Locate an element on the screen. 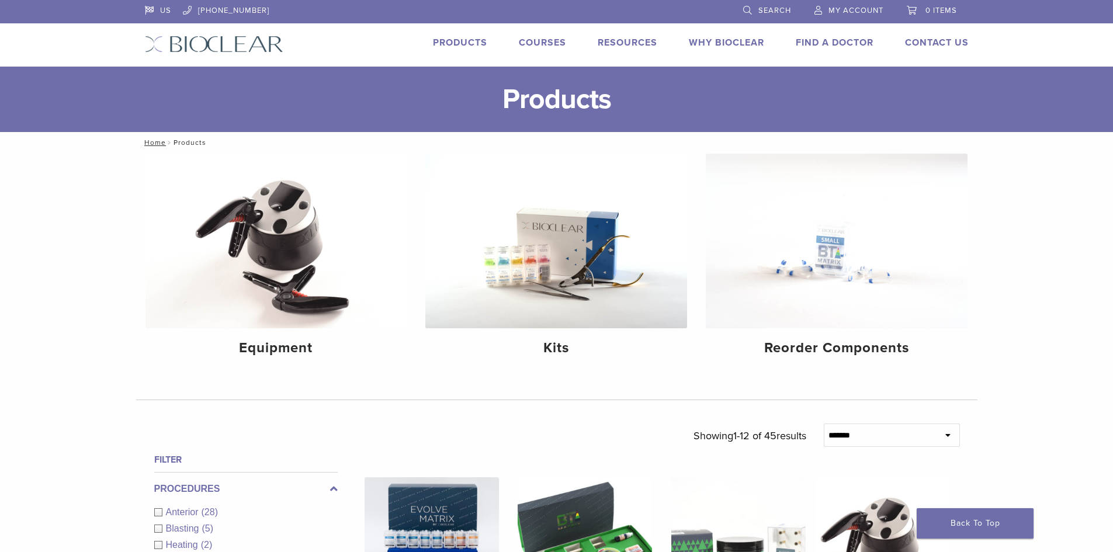 The image size is (1113, 552). nav: Products is located at coordinates (557, 143).